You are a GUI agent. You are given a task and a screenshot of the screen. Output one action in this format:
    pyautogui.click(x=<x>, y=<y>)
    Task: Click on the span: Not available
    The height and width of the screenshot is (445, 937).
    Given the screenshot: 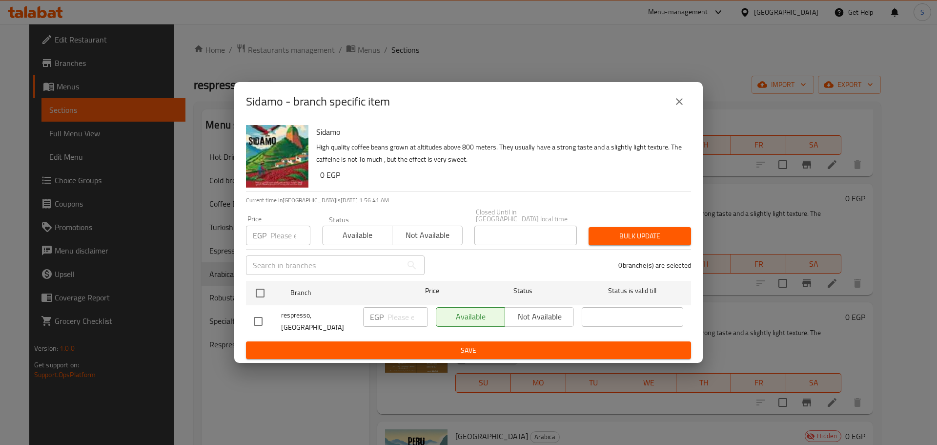 What is the action you would take?
    pyautogui.click(x=427, y=235)
    